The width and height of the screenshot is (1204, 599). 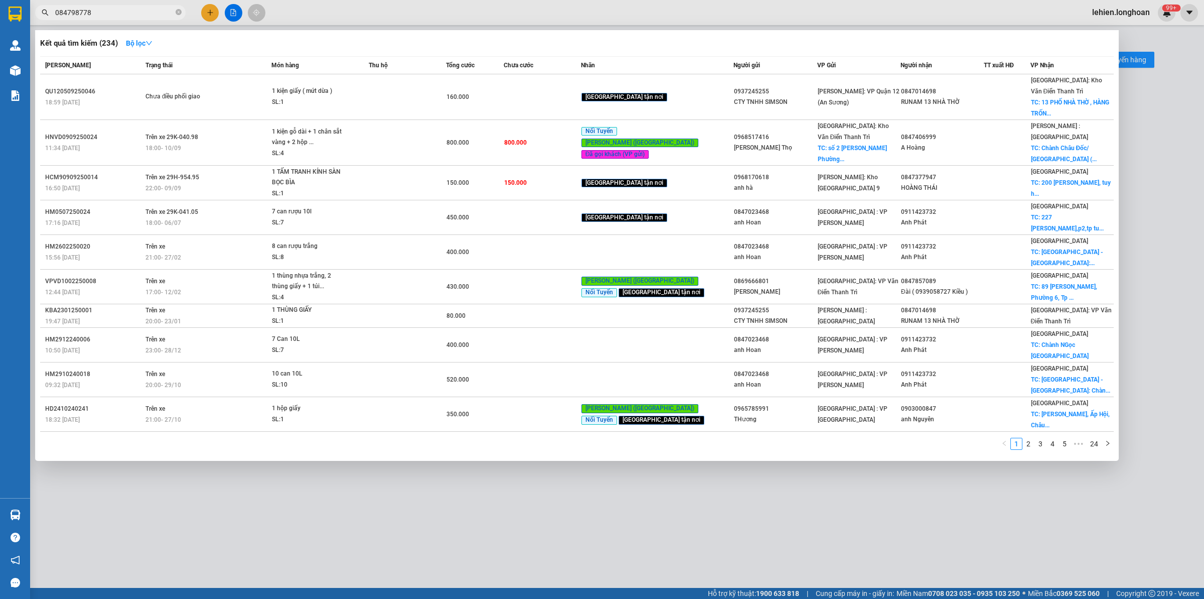 I want to click on span: Chưa cước, so click(x=518, y=65).